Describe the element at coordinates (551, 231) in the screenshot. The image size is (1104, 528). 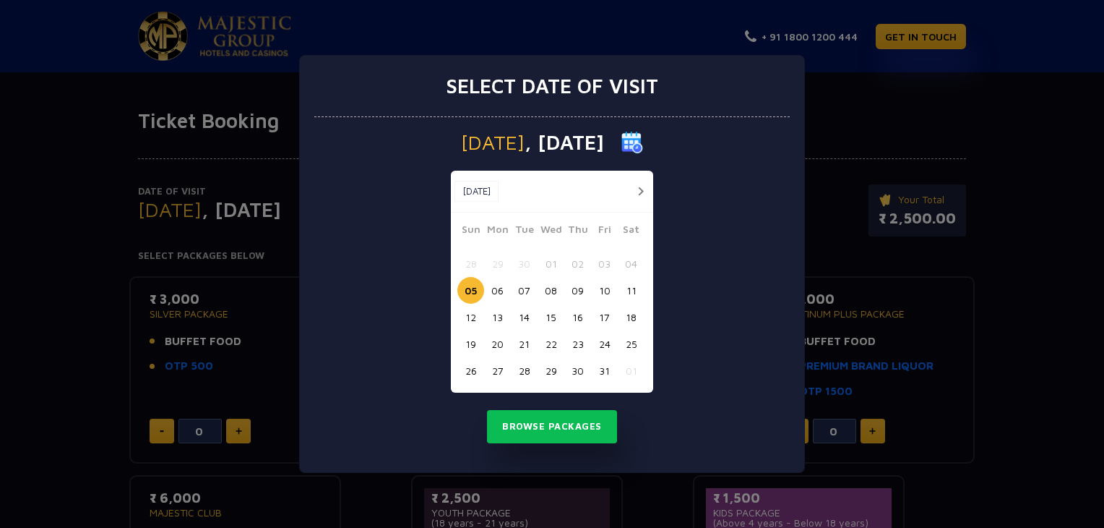
I see `span: Wed` at that location.